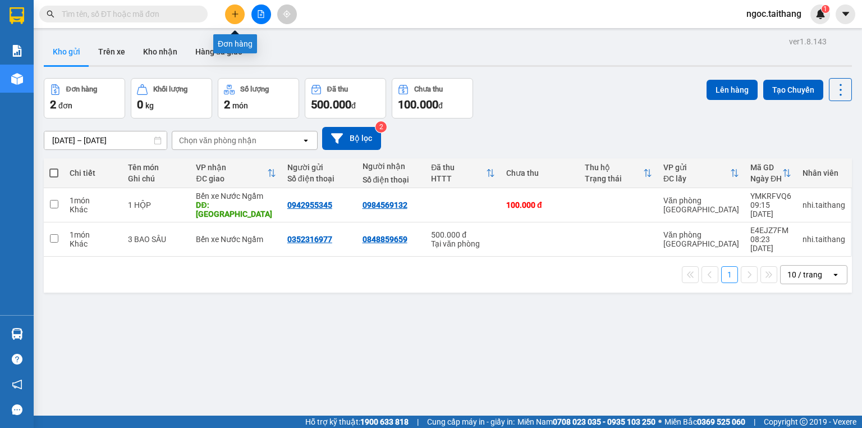 The image size is (862, 428). Describe the element at coordinates (351, 138) in the screenshot. I see `button: Bộ lọc` at that location.